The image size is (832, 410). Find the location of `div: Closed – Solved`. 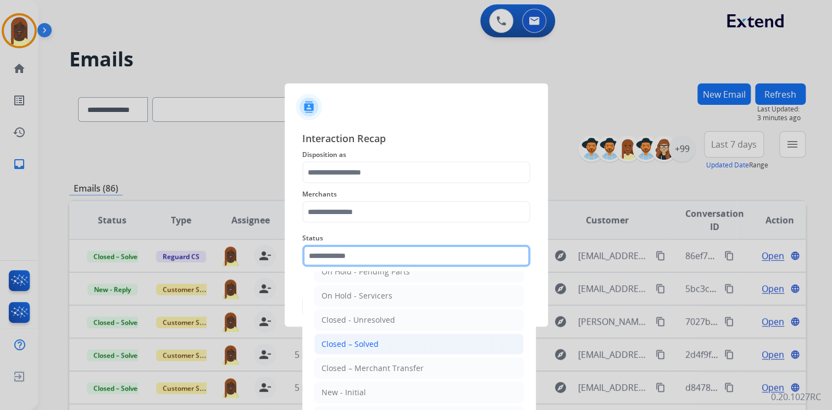

div: Closed – Solved is located at coordinates (350, 344).